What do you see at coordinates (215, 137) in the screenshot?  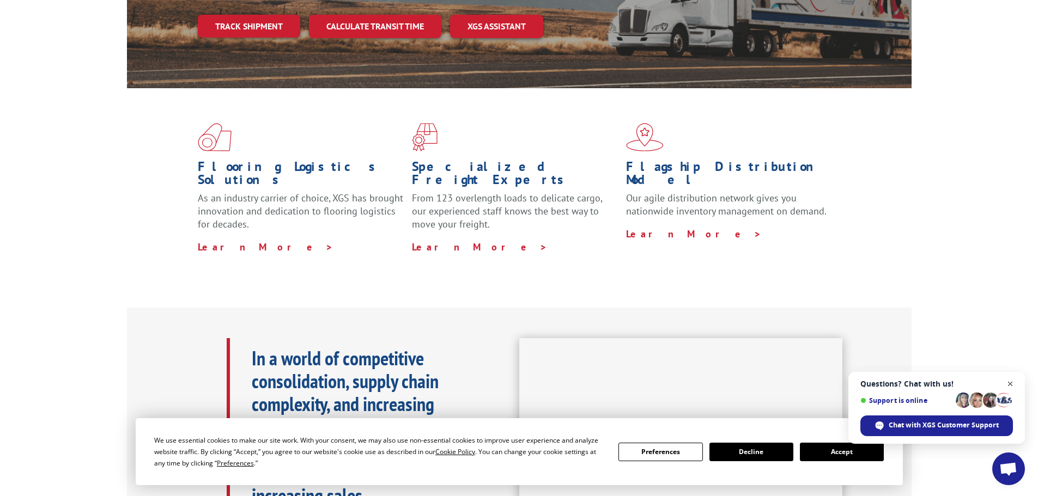 I see `img: xgs-icon-total-supply-chain-intelligence-red` at bounding box center [215, 137].